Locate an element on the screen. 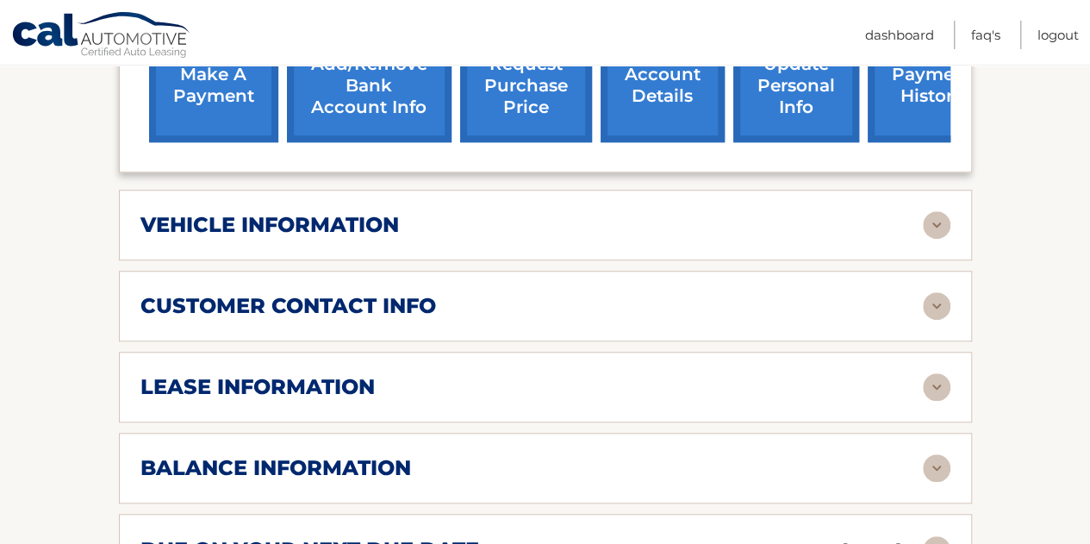 This screenshot has width=1090, height=544. a: Logout is located at coordinates (1058, 34).